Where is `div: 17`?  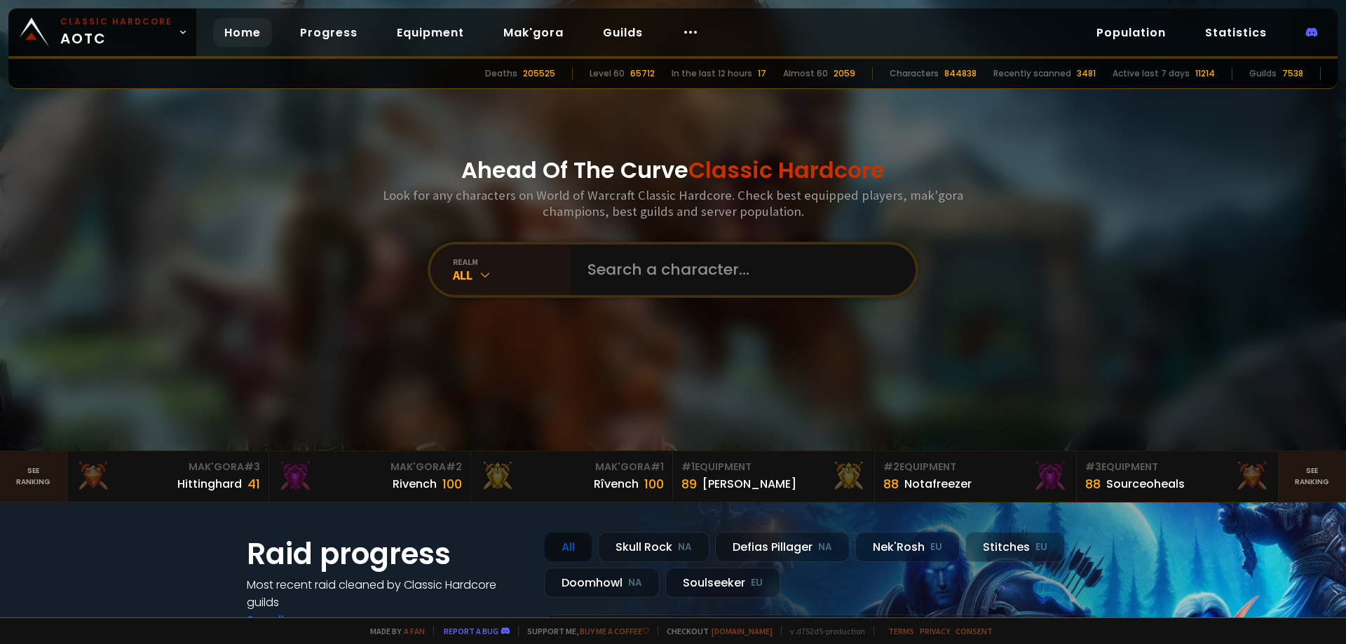
div: 17 is located at coordinates (762, 74).